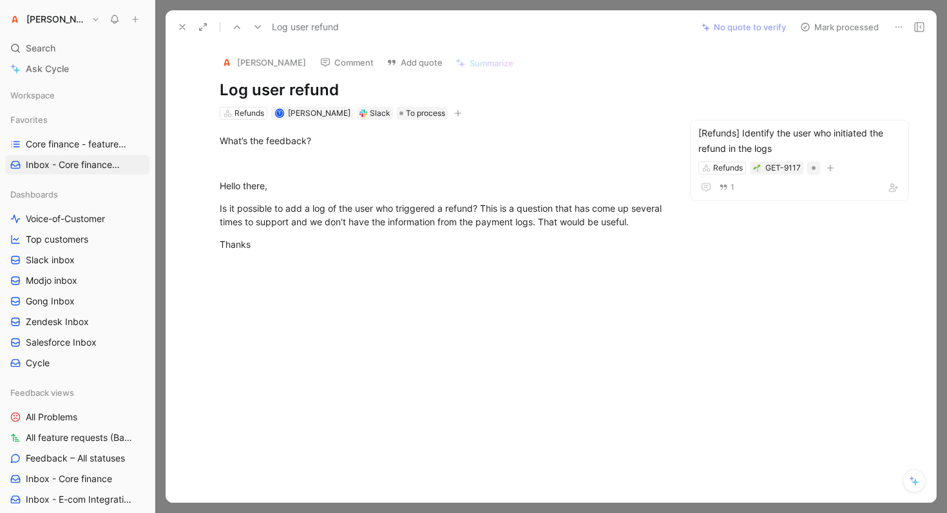  What do you see at coordinates (47, 69) in the screenshot?
I see `span: Ask Cycle` at bounding box center [47, 69].